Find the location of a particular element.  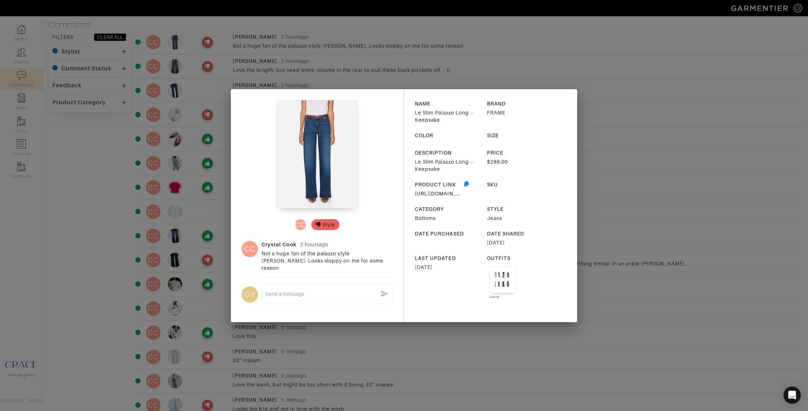

div: Style is located at coordinates (329, 224).